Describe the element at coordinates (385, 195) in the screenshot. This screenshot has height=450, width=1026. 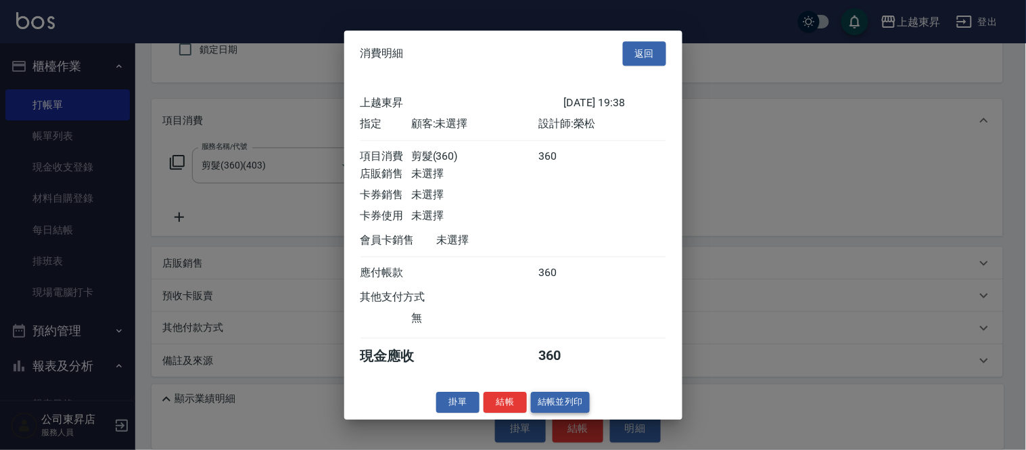
I see `div: 卡券銷售` at that location.